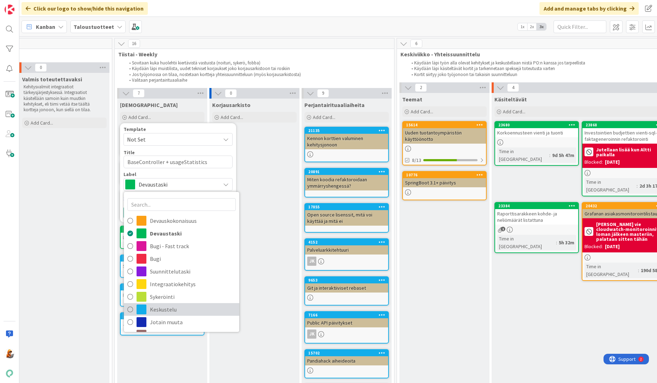  I want to click on textarea: BaseController + usageStatistics, so click(178, 162).